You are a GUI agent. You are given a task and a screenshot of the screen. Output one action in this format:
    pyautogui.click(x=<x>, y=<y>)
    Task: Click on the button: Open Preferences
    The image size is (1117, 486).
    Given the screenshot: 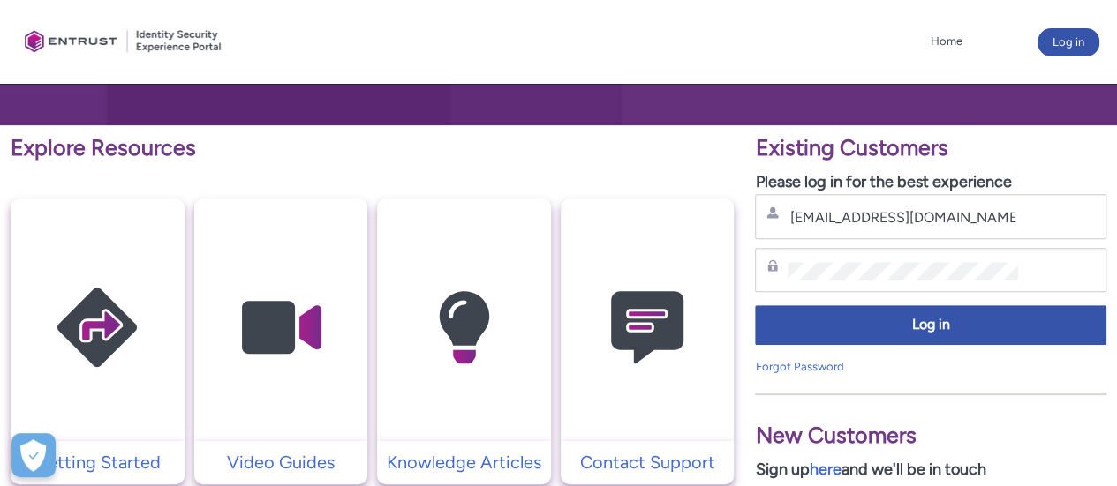 What is the action you would take?
    pyautogui.click(x=34, y=456)
    